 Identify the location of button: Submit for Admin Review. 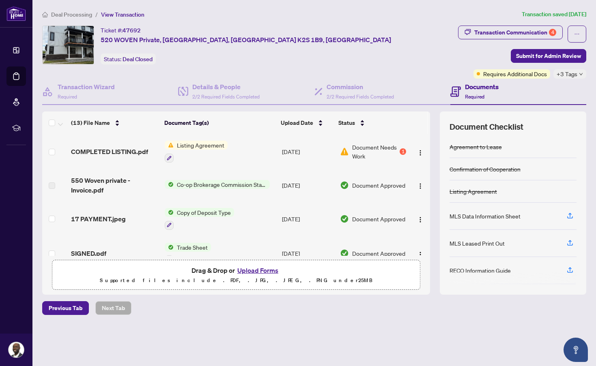
(548, 56).